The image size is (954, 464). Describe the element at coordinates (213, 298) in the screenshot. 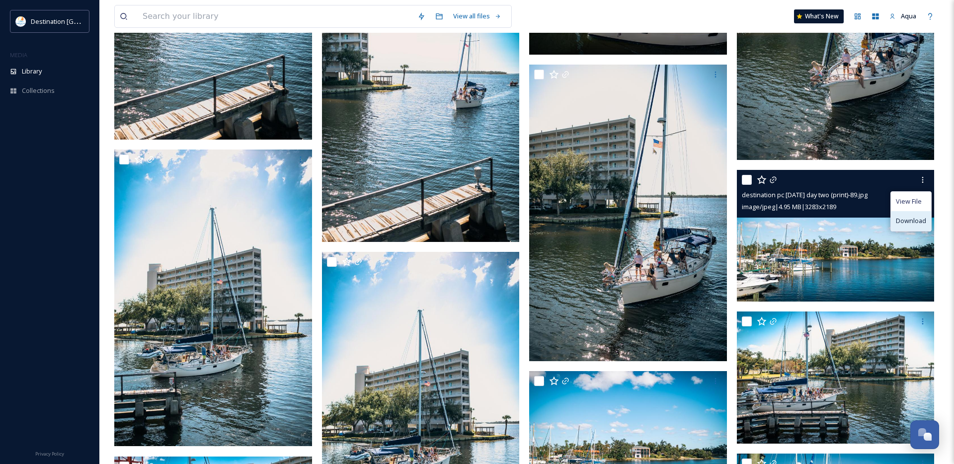

I see `img: destination pc nov 2021 day two (web)-88.jpg` at that location.